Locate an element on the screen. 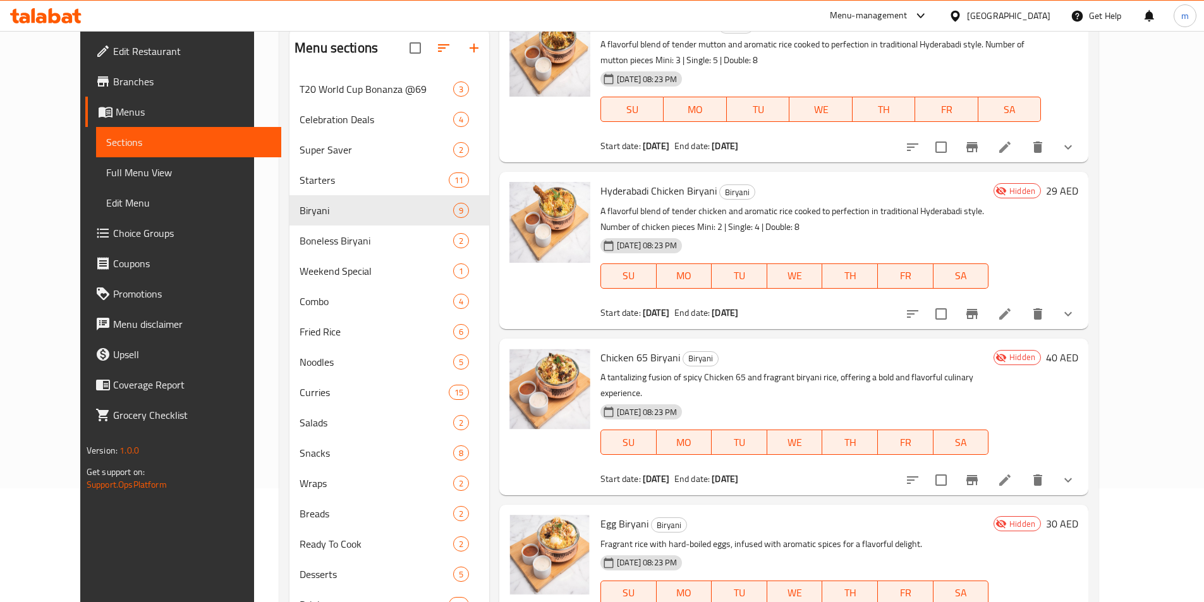  a: Branches is located at coordinates (183, 82).